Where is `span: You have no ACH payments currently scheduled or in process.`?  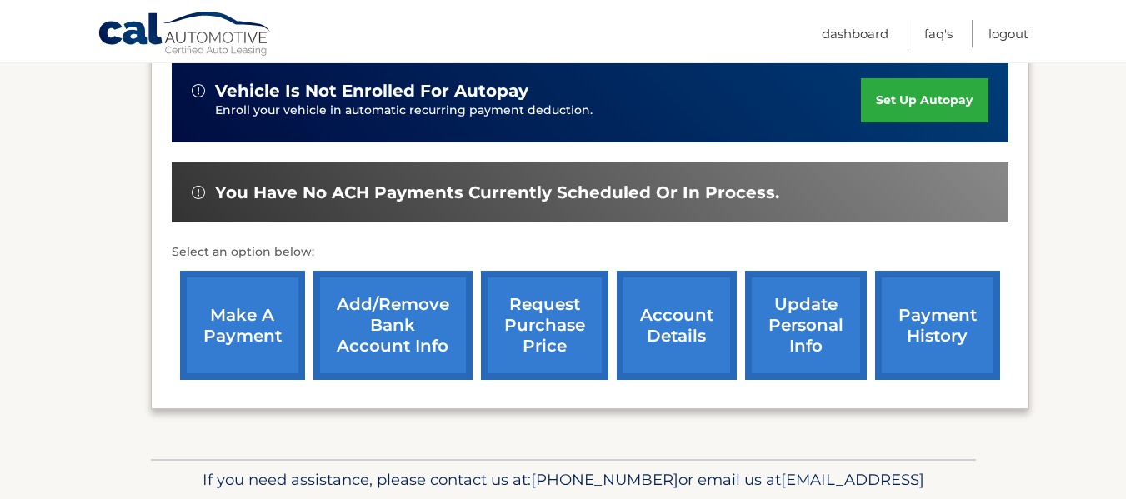
span: You have no ACH payments currently scheduled or in process. is located at coordinates (497, 193).